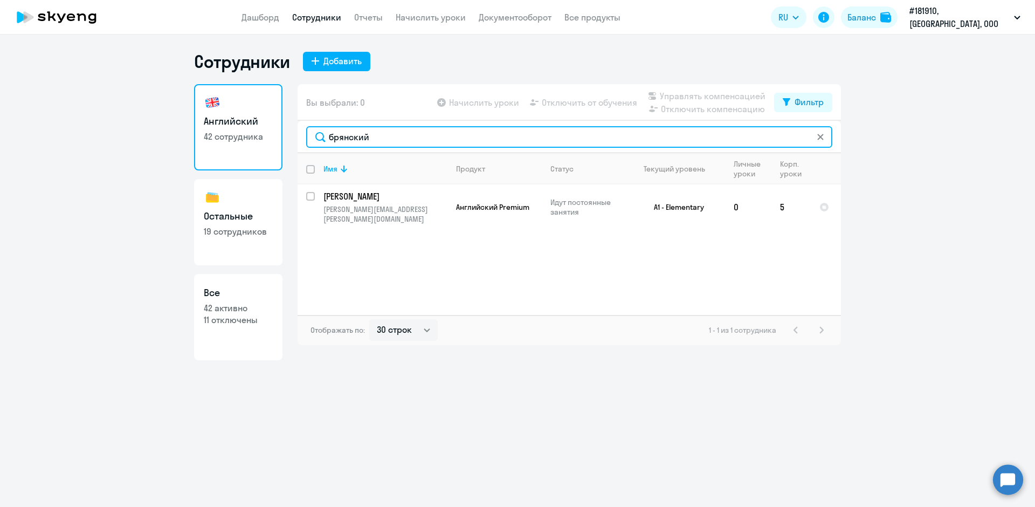  What do you see at coordinates (789, 17) in the screenshot?
I see `button: RU` at bounding box center [789, 17].